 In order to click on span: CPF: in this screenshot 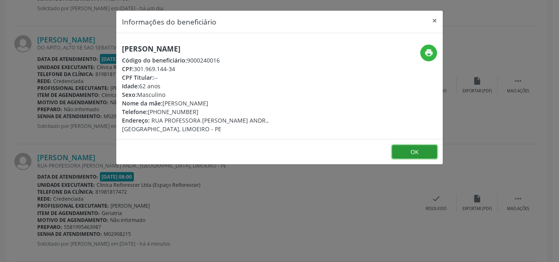, I will do `click(128, 69)`.